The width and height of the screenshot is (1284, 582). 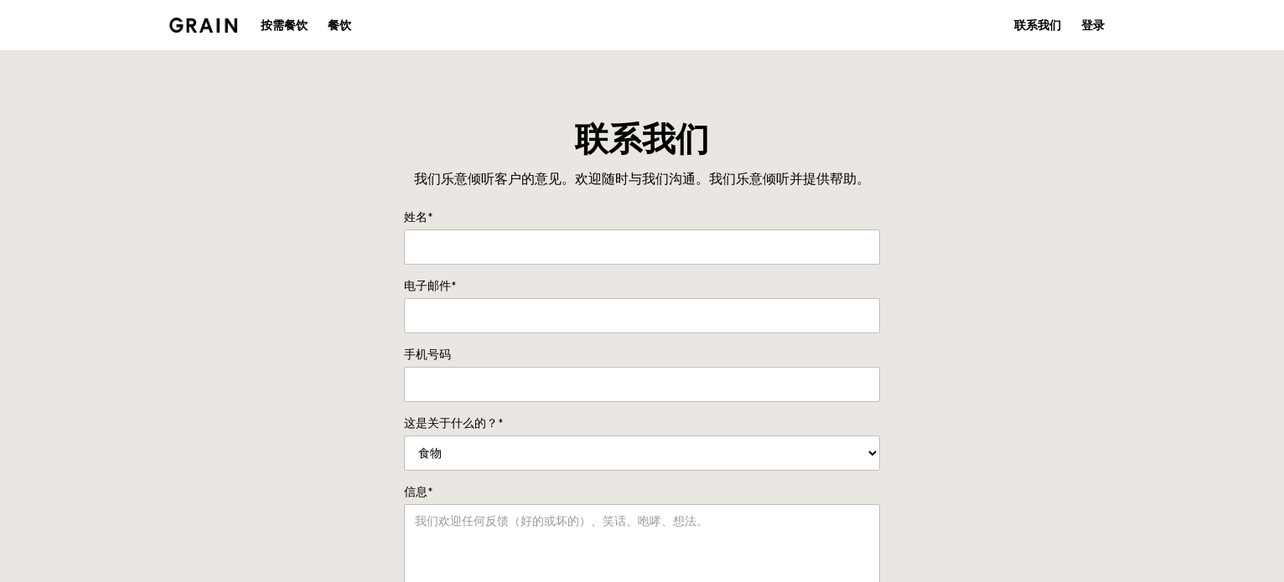 What do you see at coordinates (430, 286) in the screenshot?
I see `font: 电子邮件*` at bounding box center [430, 286].